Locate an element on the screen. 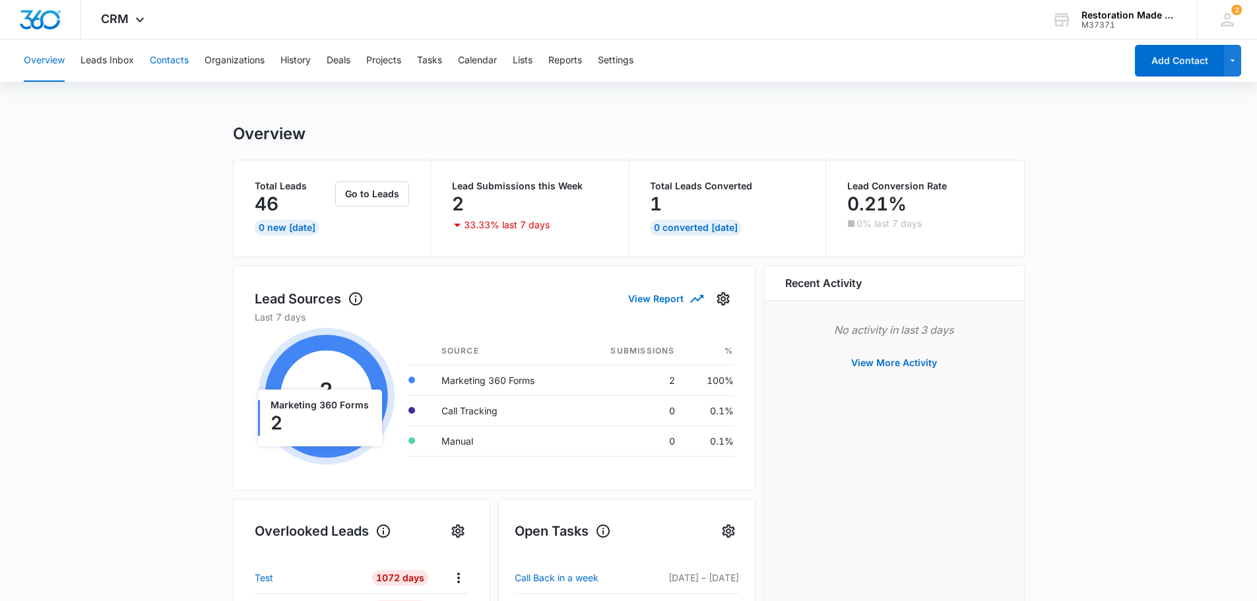  button: Projects is located at coordinates (383, 61).